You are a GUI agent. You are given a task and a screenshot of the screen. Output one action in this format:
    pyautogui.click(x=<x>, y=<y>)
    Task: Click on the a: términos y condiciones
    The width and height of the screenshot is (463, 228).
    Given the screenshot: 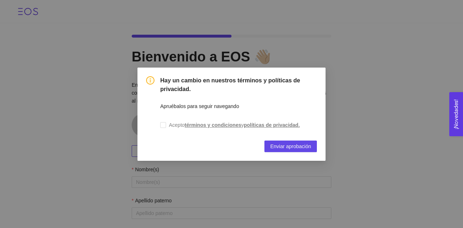 What is the action you would take?
    pyautogui.click(x=213, y=125)
    